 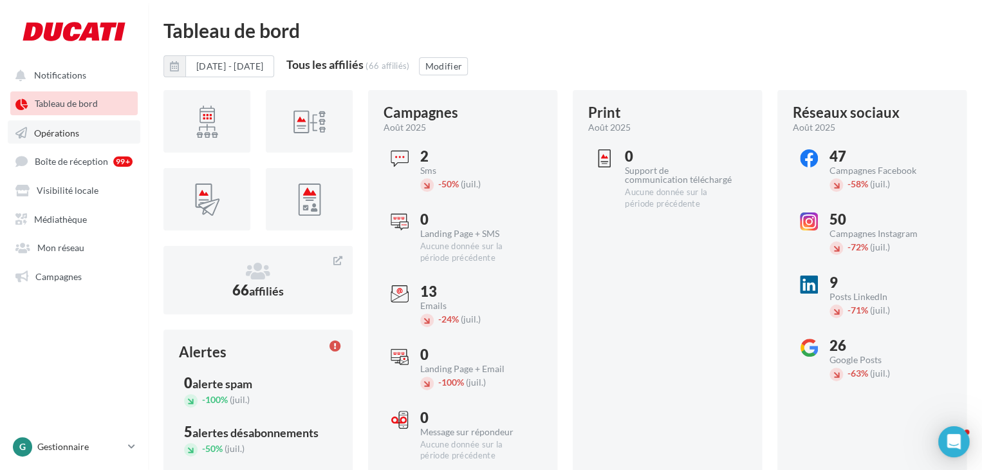 What do you see at coordinates (203, 352) in the screenshot?
I see `div: Alertes` at bounding box center [203, 352].